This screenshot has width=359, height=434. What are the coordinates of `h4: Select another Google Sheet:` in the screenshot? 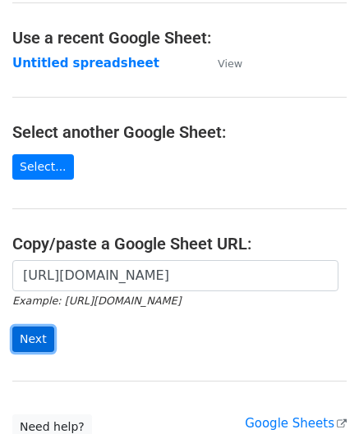 It's located at (179, 132).